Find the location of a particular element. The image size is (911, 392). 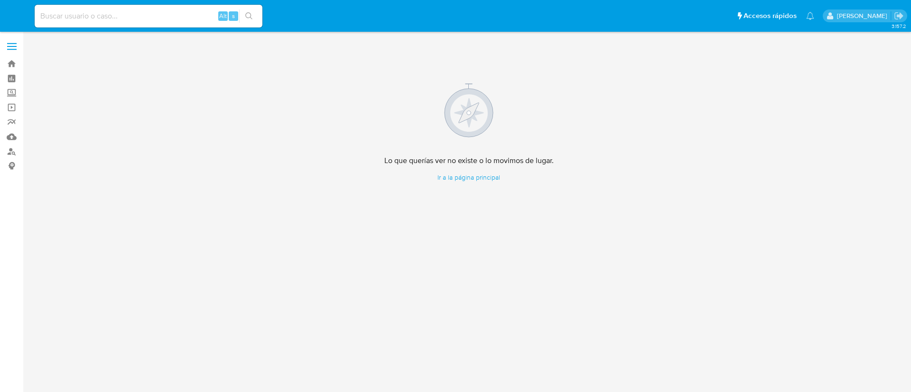

h4: Lo que querías ver no existe o lo movimos de lugar. is located at coordinates (469, 161).